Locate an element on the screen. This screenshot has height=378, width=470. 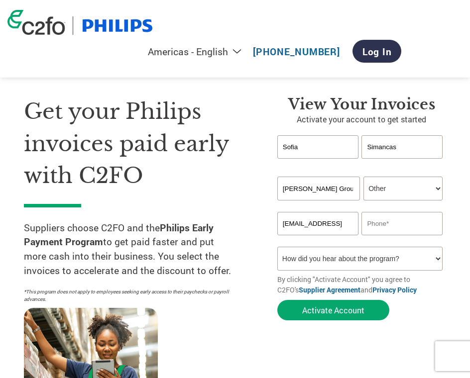
p: *This program does not apply to employees seeking early access to their paychecks or payroll adva... is located at coordinates (130, 296).